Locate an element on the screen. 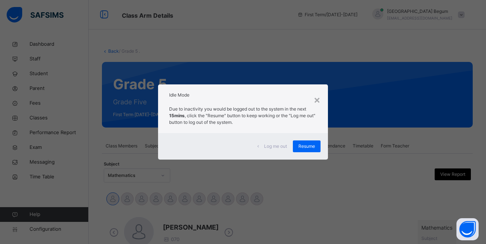 Image resolution: width=486 pixels, height=244 pixels. span: Log me out is located at coordinates (275, 146).